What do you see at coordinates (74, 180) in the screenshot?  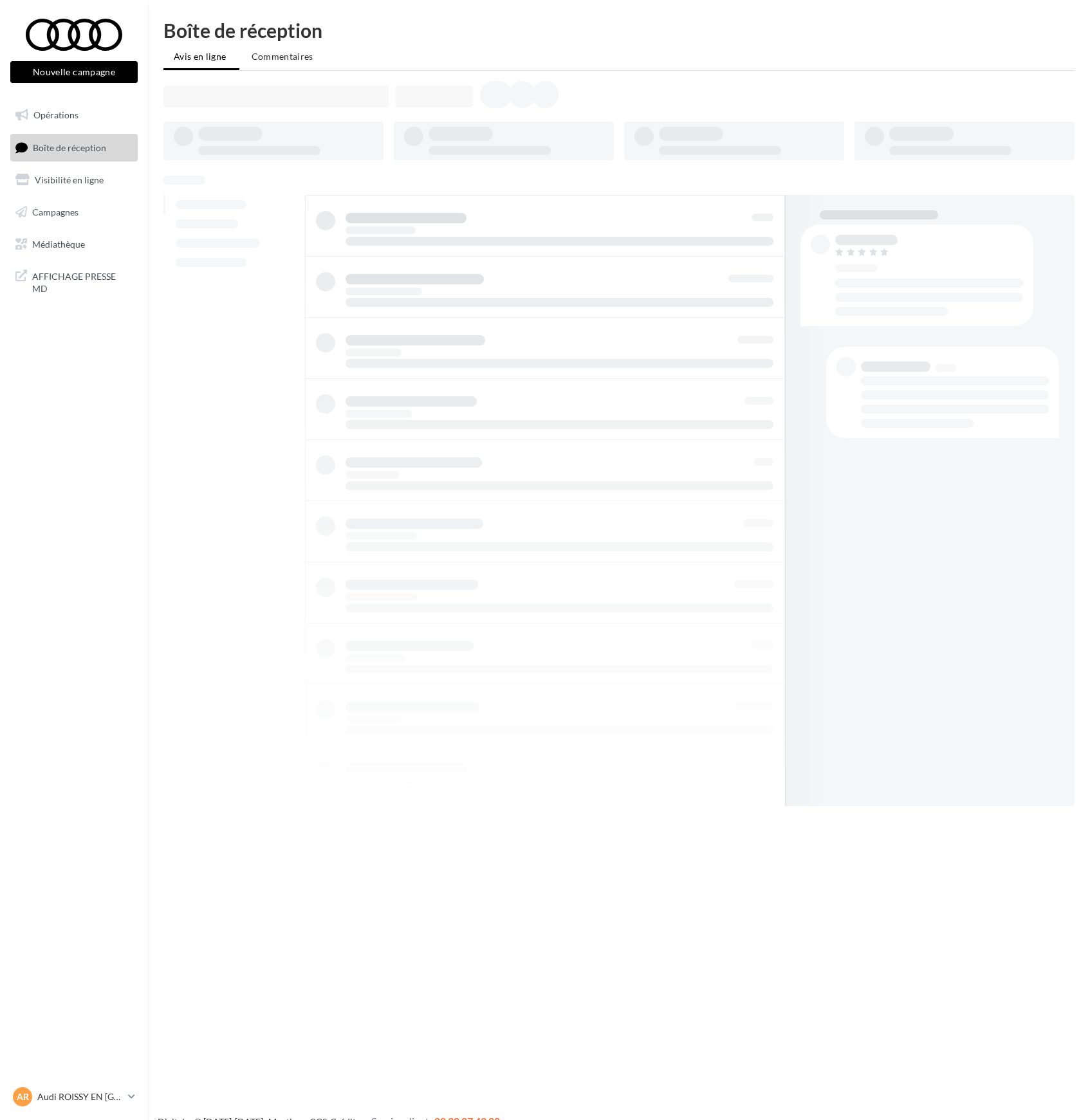 I see `a: Visibilité en ligne` at bounding box center [74, 180].